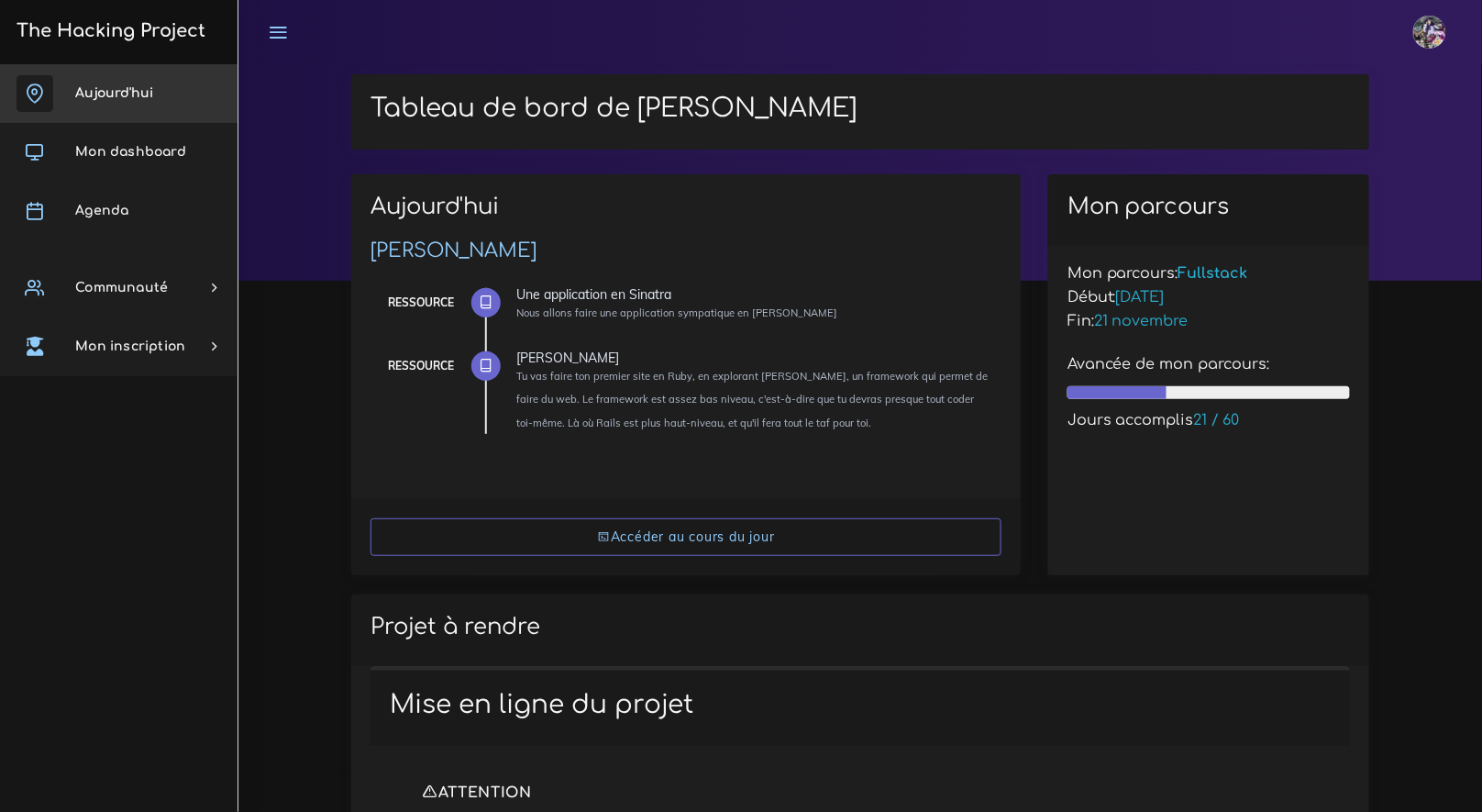 The image size is (1482, 812). What do you see at coordinates (130, 152) in the screenshot?
I see `span: Mon dashboard` at bounding box center [130, 152].